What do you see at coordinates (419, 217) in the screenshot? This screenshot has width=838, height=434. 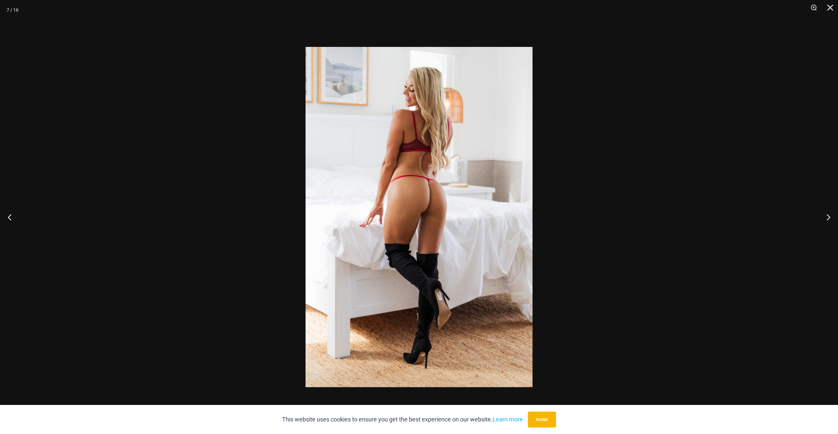 I see `img: Guilty Pleasures Red 1045 Bra 689 Micro 03` at bounding box center [419, 217].